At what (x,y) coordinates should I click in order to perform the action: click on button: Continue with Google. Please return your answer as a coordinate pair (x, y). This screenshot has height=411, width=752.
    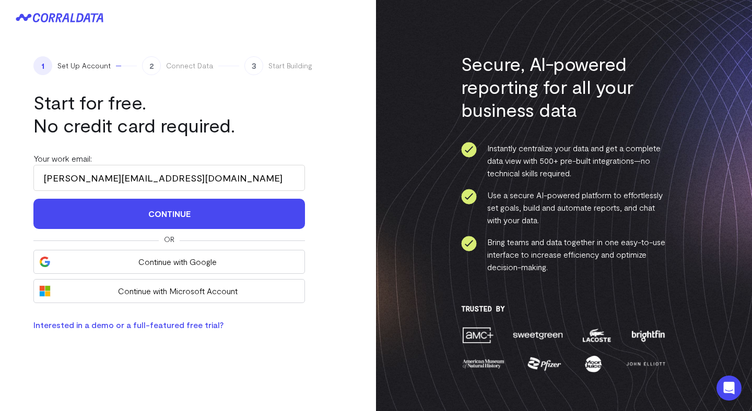
    Looking at the image, I should click on (169, 262).